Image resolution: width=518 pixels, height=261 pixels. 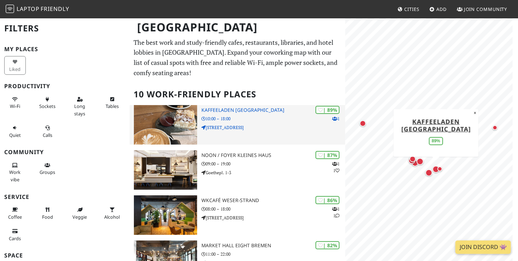 I want to click on button: Groups, so click(x=47, y=169).